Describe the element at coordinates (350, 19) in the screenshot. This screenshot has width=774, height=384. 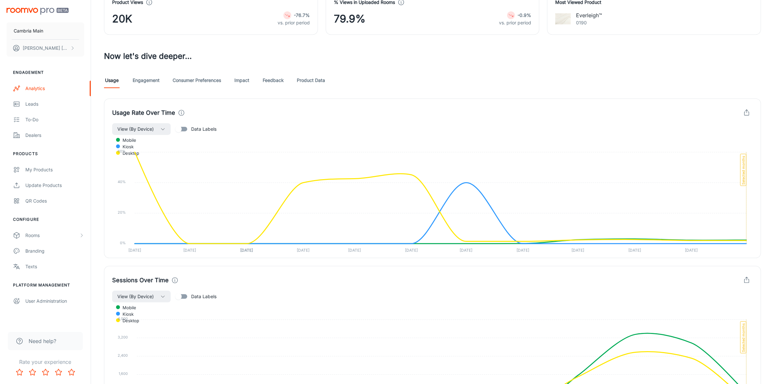
I see `span: 79.9%` at that location.